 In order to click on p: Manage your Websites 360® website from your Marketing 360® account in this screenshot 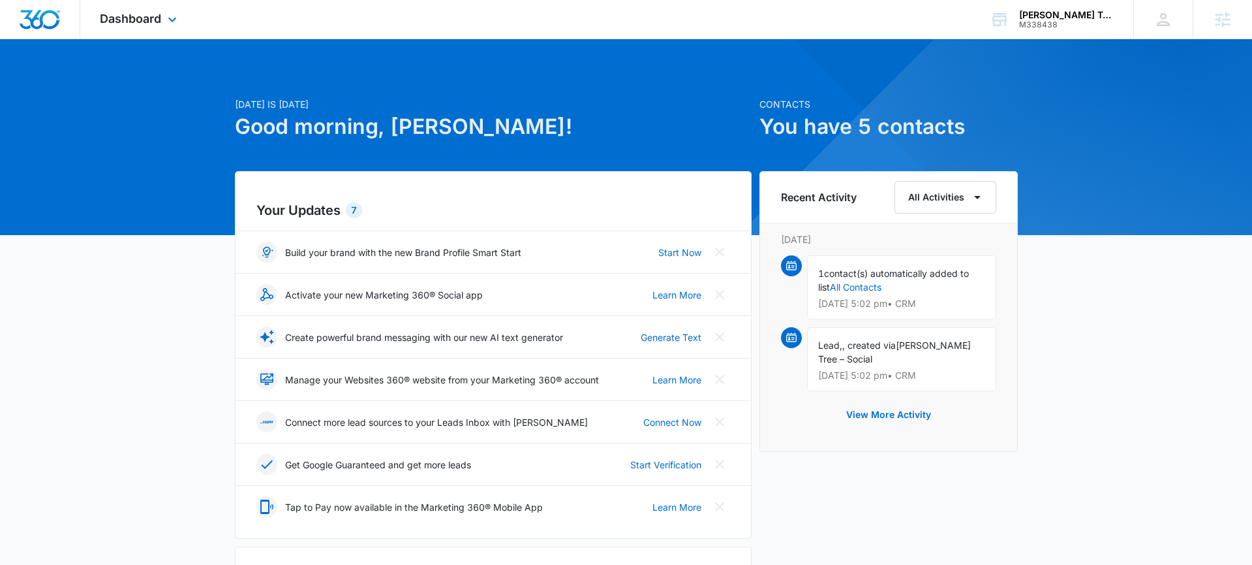, I will do `click(442, 379)`.